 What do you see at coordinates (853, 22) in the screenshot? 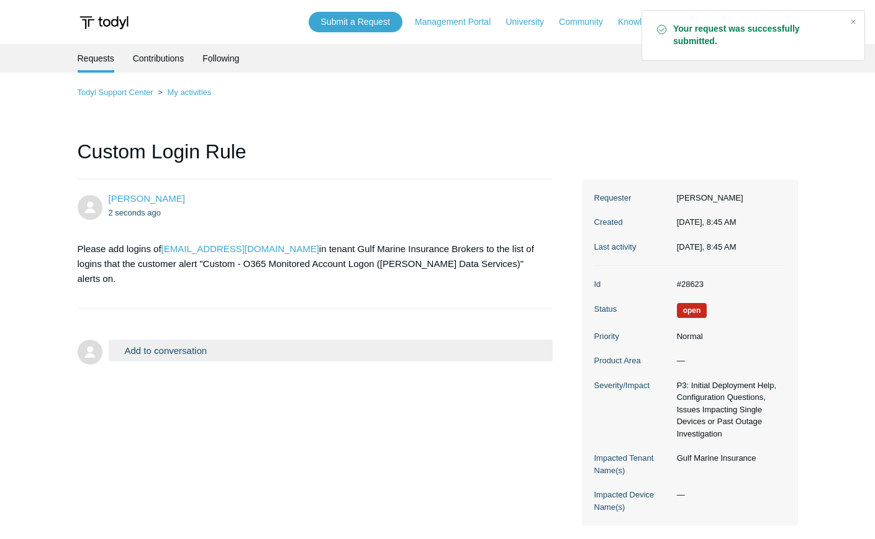
I see `div: Close` at bounding box center [853, 22].